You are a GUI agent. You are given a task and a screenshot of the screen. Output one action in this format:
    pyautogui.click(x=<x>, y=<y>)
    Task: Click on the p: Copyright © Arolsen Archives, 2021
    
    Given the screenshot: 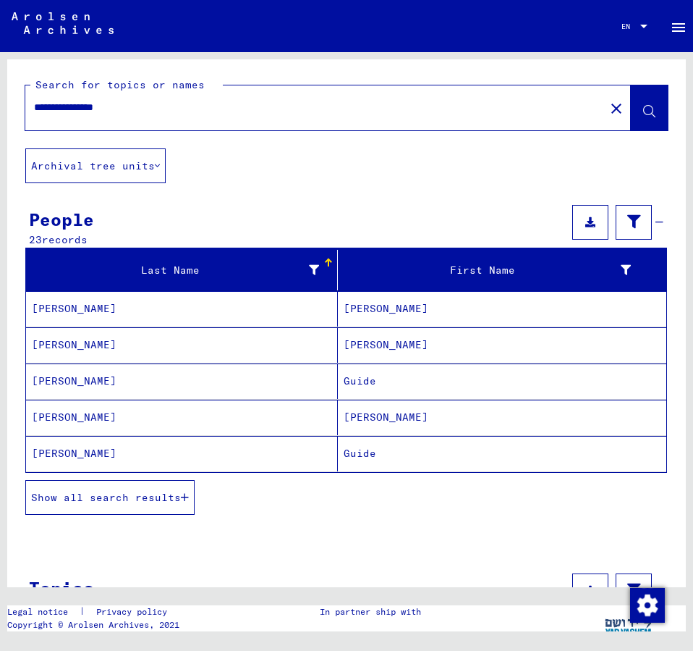 What is the action you would take?
    pyautogui.click(x=96, y=625)
    